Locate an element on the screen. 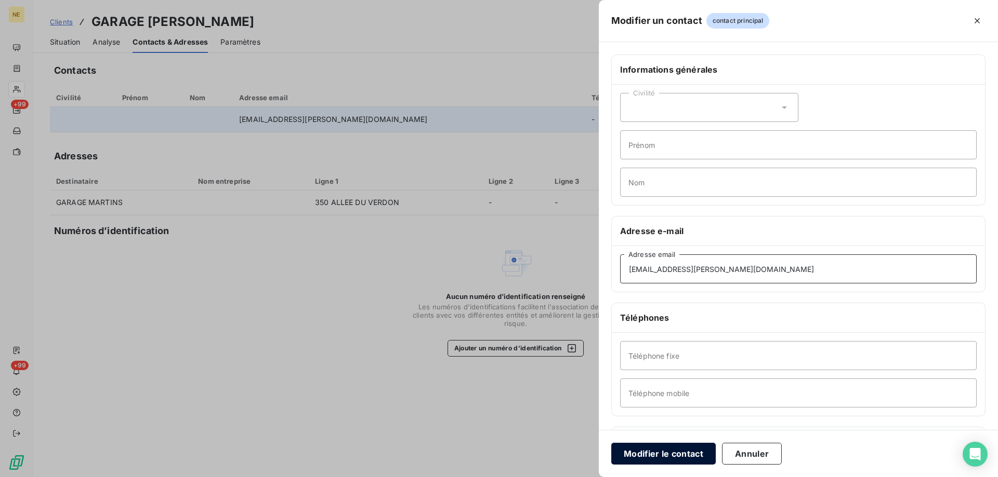 Image resolution: width=998 pixels, height=477 pixels. button: Annuler is located at coordinates (751, 454).